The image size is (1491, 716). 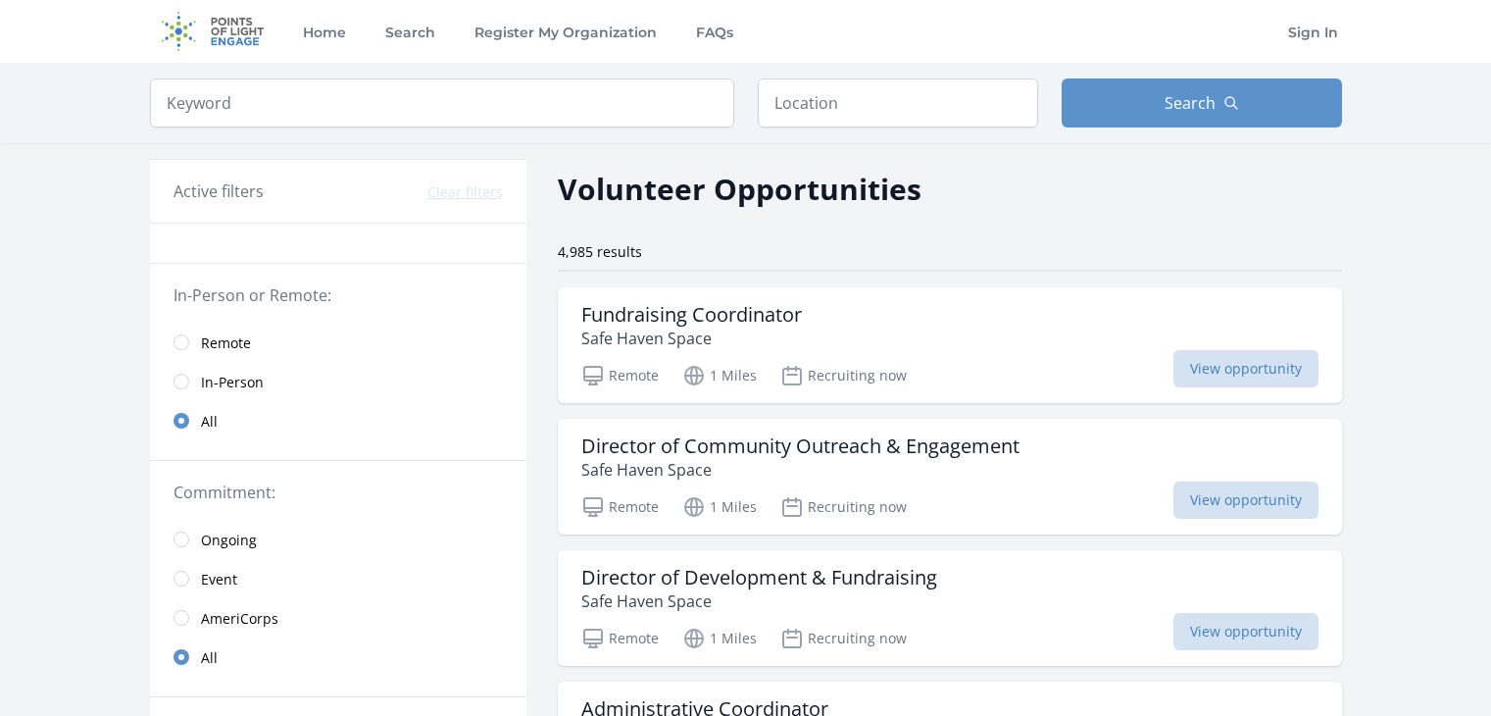 I want to click on input: Location, so click(x=898, y=103).